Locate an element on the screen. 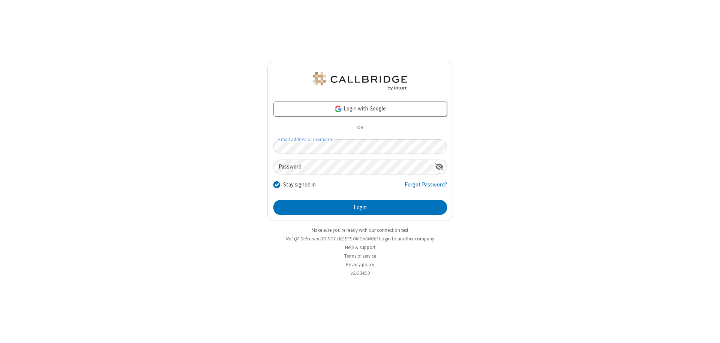 The image size is (720, 343). button: Login is located at coordinates (360, 208).